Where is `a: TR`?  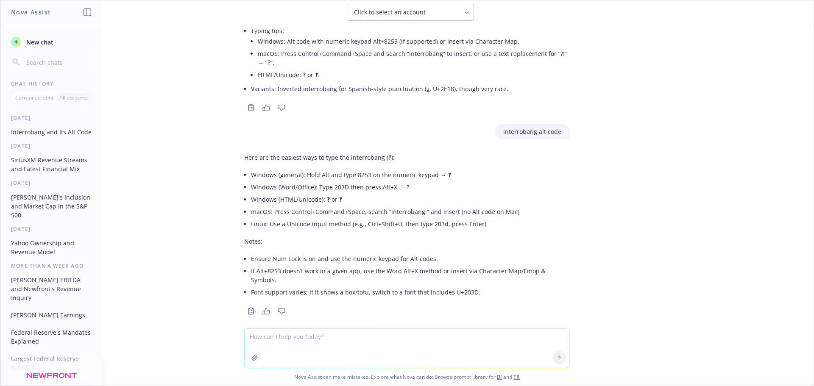
a: TR is located at coordinates (517, 377).